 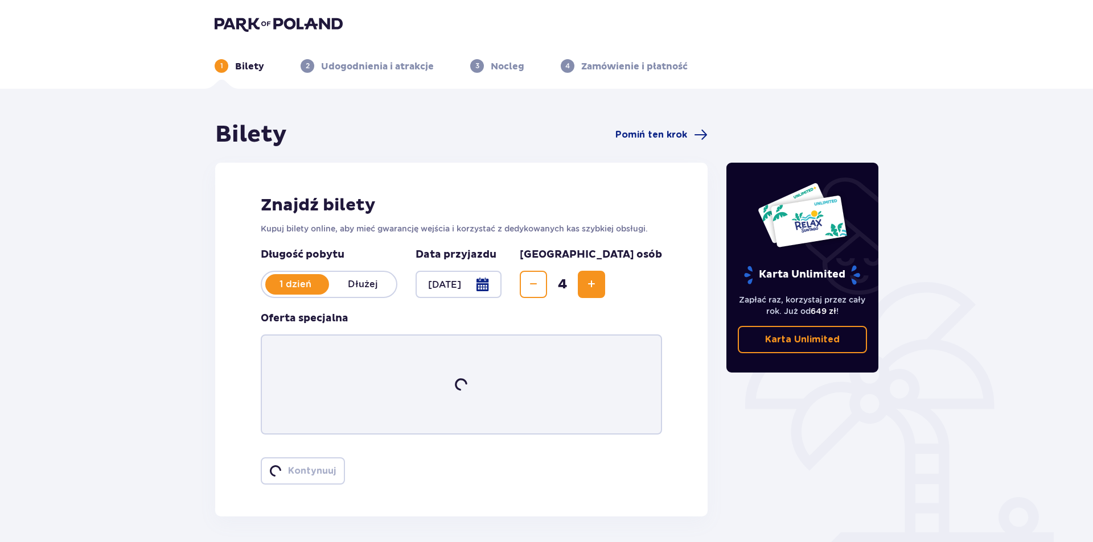 I want to click on img: Dwie karty całoroczne do Suntago z napisem 'UNLIMITED RELAX', na białym tle z tropikalnymi liśćmi..., so click(x=802, y=215).